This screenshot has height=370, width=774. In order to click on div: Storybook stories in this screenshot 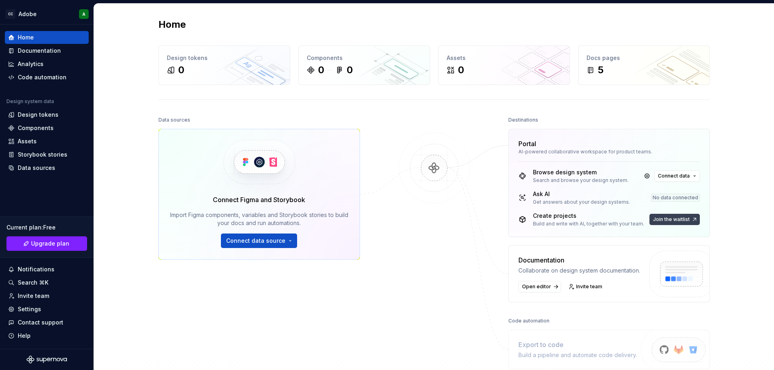, I will do `click(42, 155)`.